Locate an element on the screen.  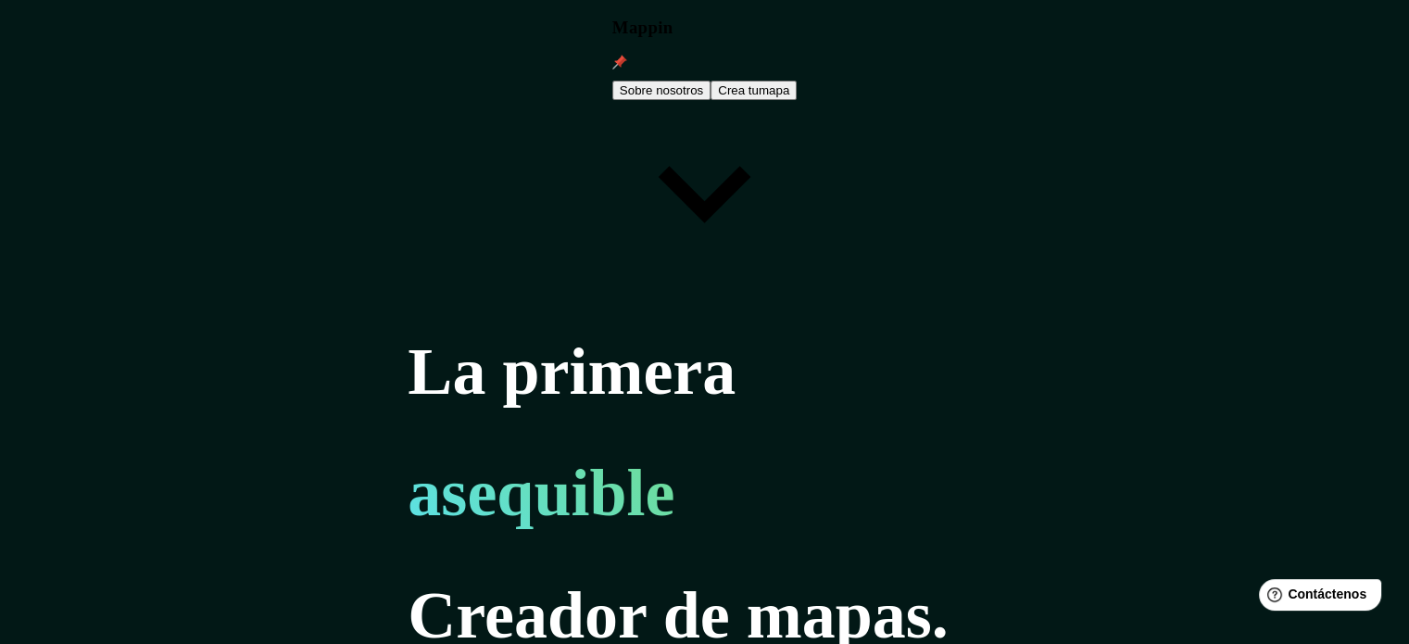
button: Crea tumapa is located at coordinates (753, 90).